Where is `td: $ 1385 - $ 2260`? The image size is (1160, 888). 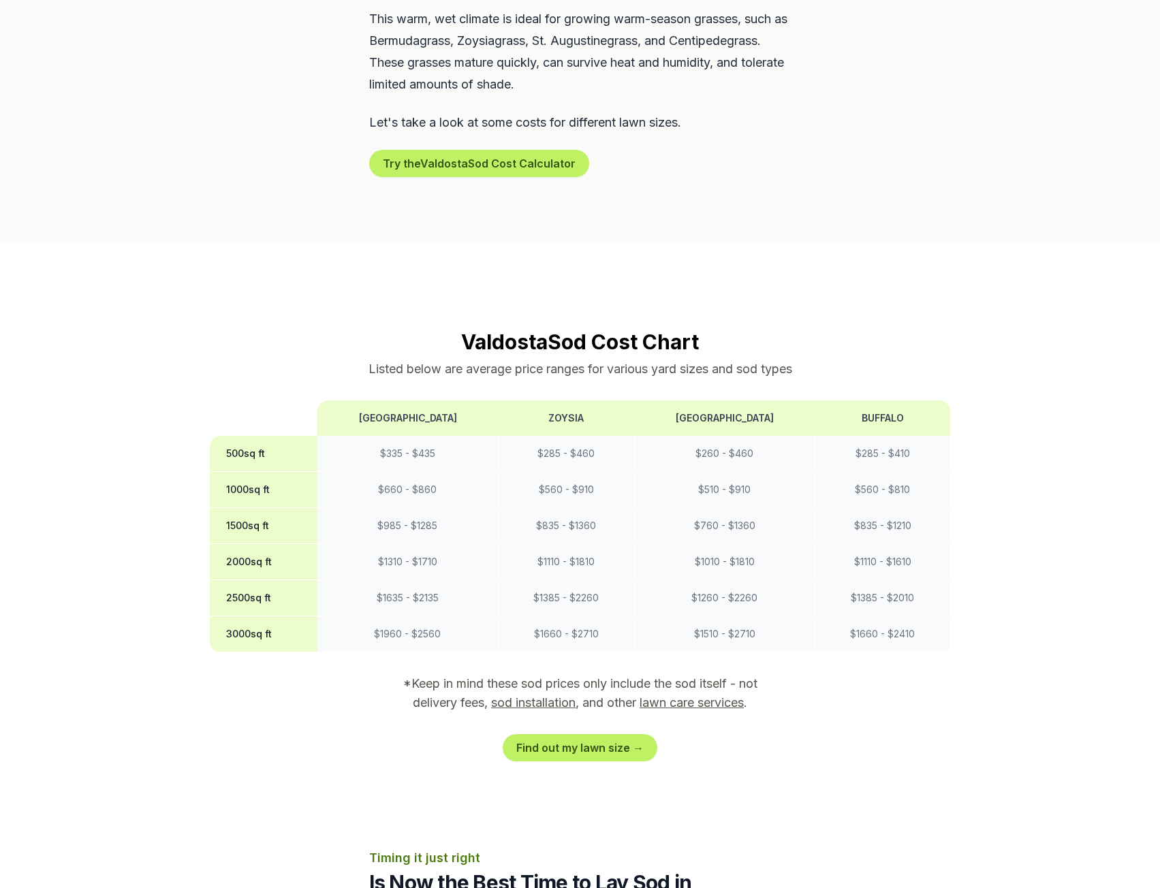 td: $ 1385 - $ 2260 is located at coordinates (566, 598).